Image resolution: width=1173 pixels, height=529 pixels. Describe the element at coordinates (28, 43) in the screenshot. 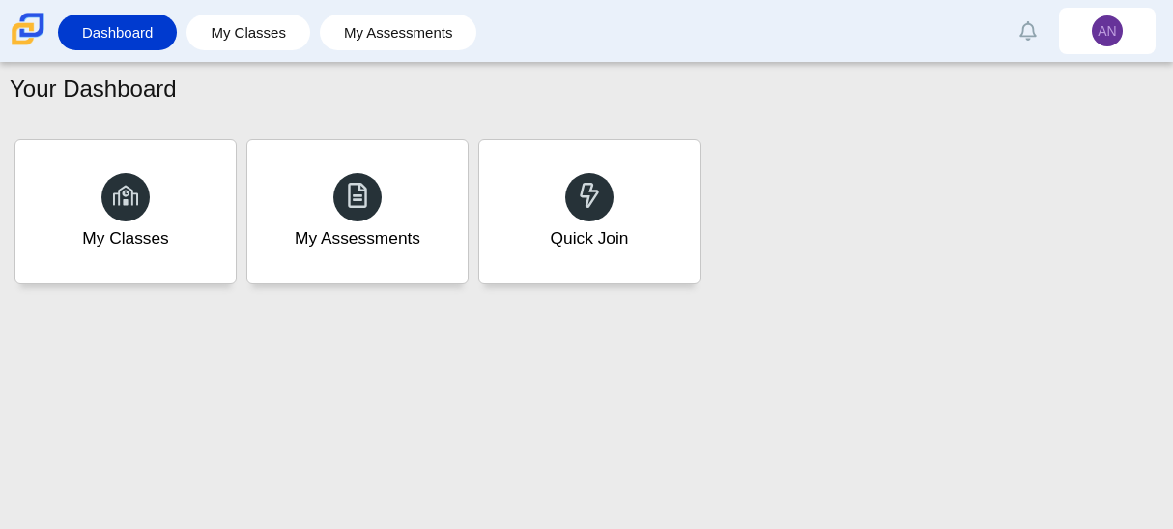

I see `a: Carmen School of Science & Technology` at that location.